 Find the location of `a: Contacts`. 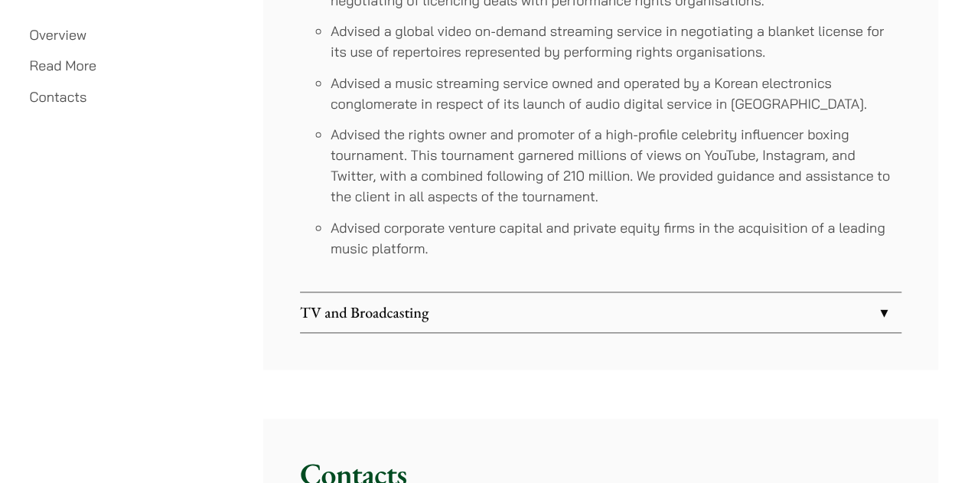

a: Contacts is located at coordinates (58, 96).